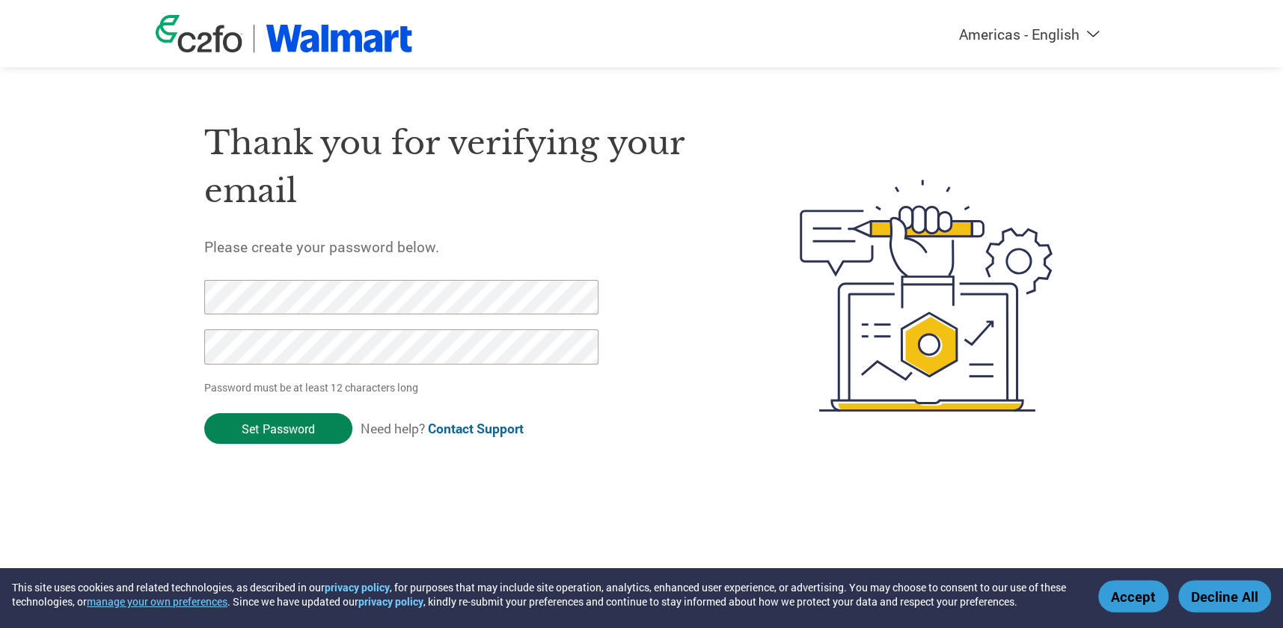 The width and height of the screenshot is (1283, 628). I want to click on img: create-password, so click(926, 296).